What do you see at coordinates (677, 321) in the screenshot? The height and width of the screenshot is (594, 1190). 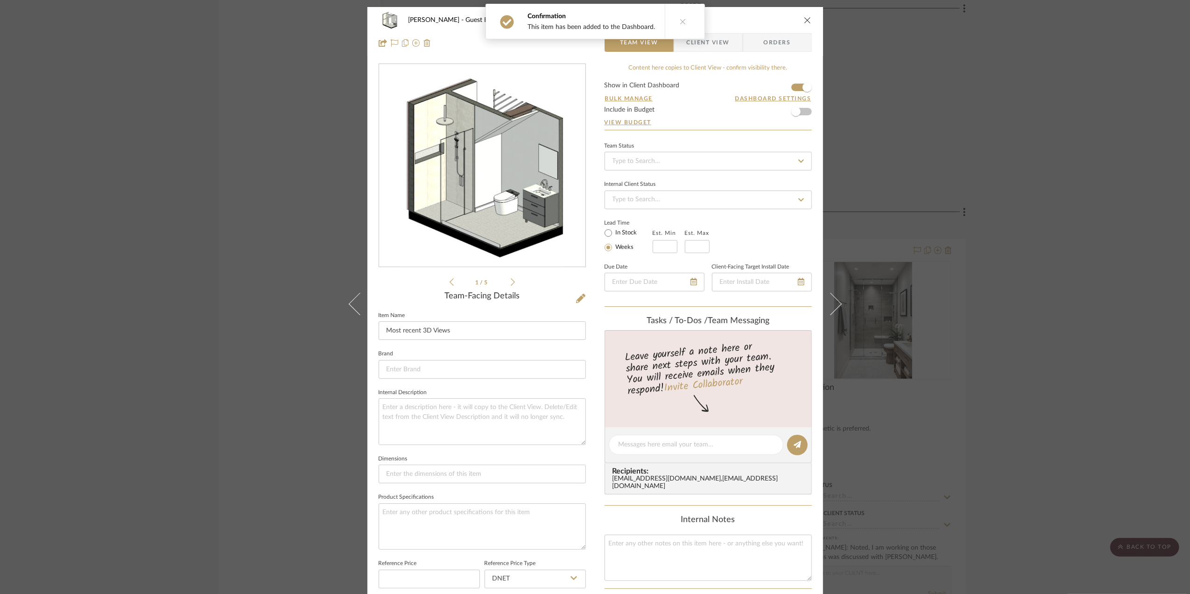 I see `span: Tasks / To-Dos /` at bounding box center [677, 321].